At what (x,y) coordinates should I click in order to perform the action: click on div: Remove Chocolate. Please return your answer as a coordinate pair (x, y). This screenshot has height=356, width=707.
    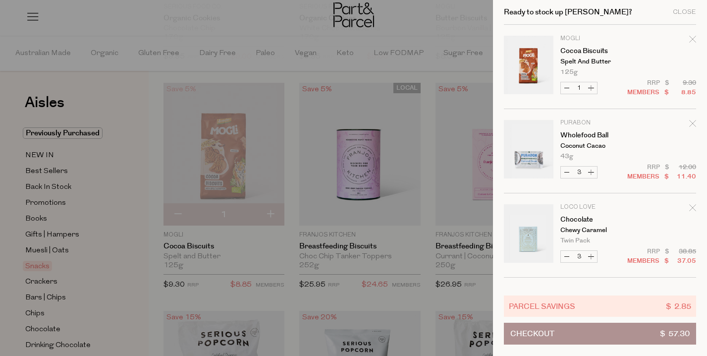
    Looking at the image, I should click on (693, 209).